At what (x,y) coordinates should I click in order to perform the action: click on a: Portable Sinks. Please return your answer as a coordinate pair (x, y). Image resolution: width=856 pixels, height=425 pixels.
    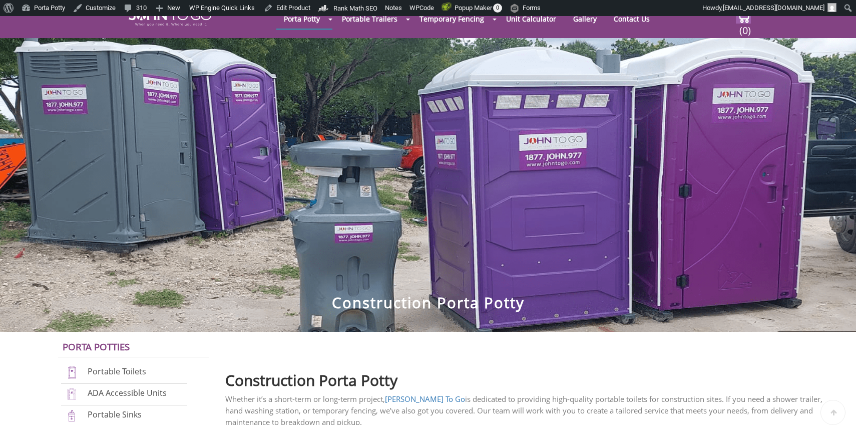
    Looking at the image, I should click on (115, 415).